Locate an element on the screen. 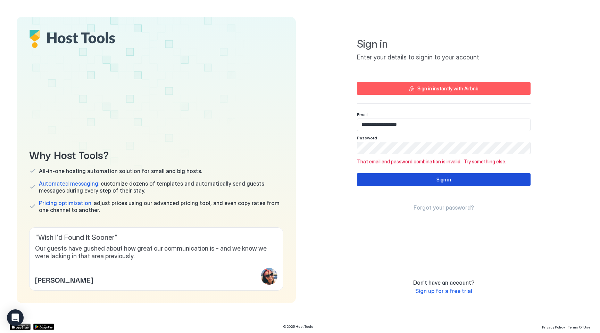  span: That email and password combination is invalid. Try something else. is located at coordinates (444, 161).